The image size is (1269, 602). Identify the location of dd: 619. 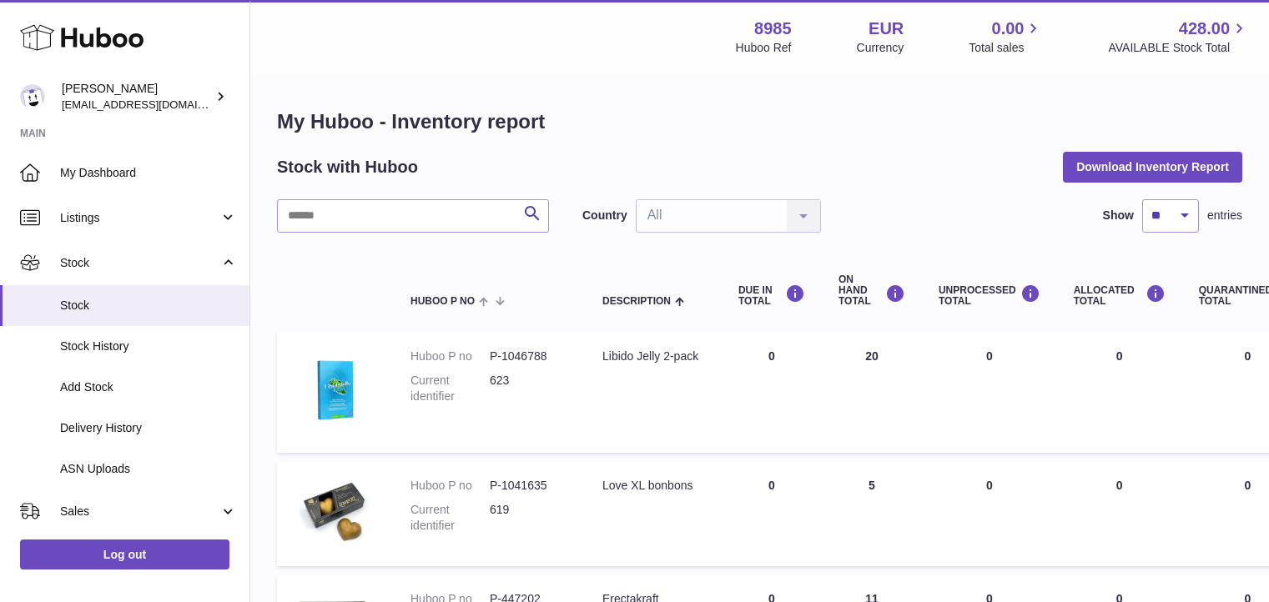
(529, 518).